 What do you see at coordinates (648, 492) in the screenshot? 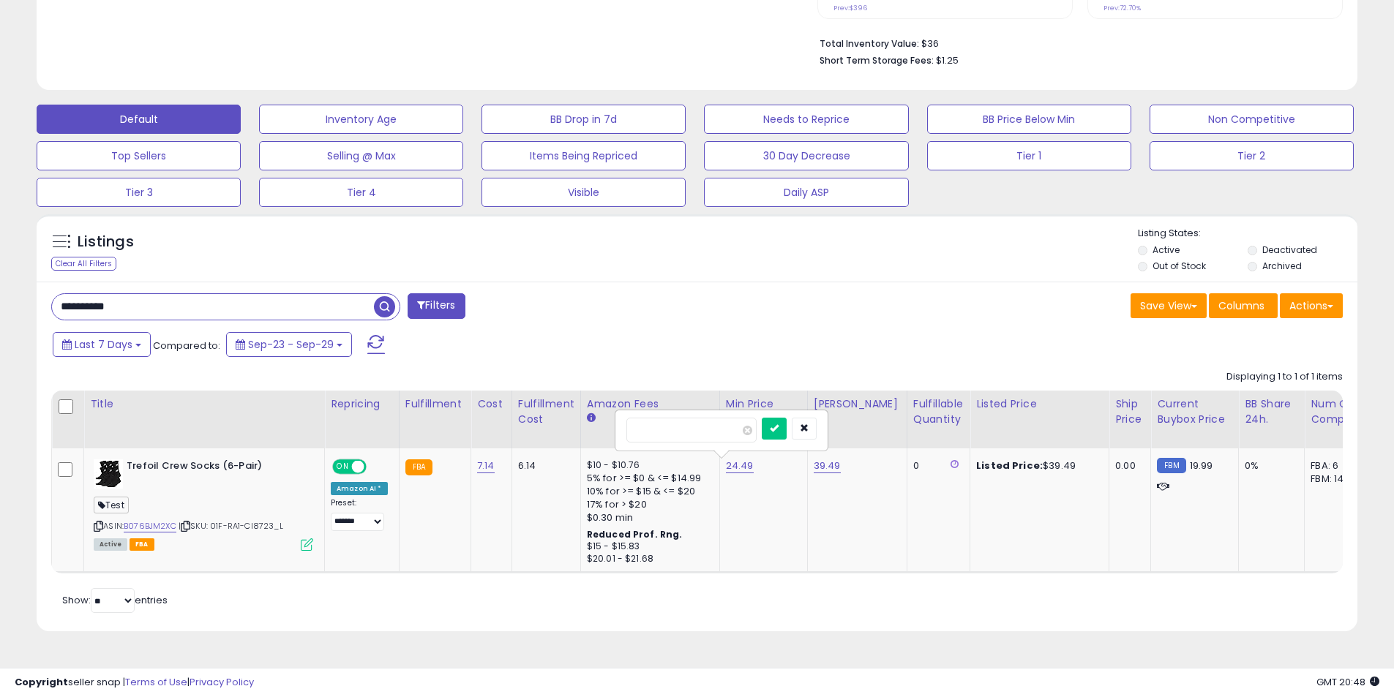
I see `div: 10% for >= $15 & <= $20` at bounding box center [648, 492].